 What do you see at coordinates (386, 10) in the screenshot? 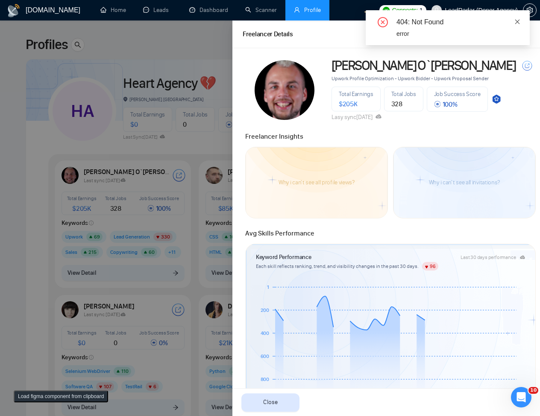
I see `img: upwork-logo.png` at bounding box center [386, 10].